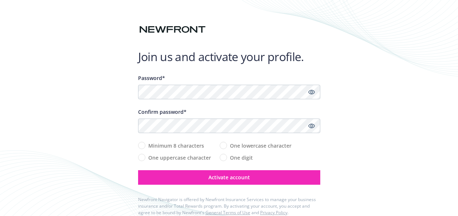 The image size is (458, 216). What do you see at coordinates (229, 126) in the screenshot?
I see `input: Confirm your unique password...` at bounding box center [229, 126].